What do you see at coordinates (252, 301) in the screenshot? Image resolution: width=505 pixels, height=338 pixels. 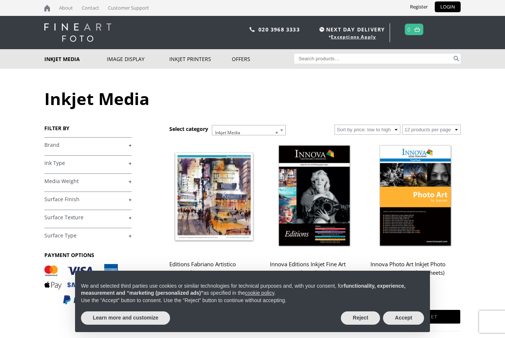 I see `p: Use the “Accept” button to consent. Use the “Reject” button to continue without accepting.` at bounding box center [252, 301].